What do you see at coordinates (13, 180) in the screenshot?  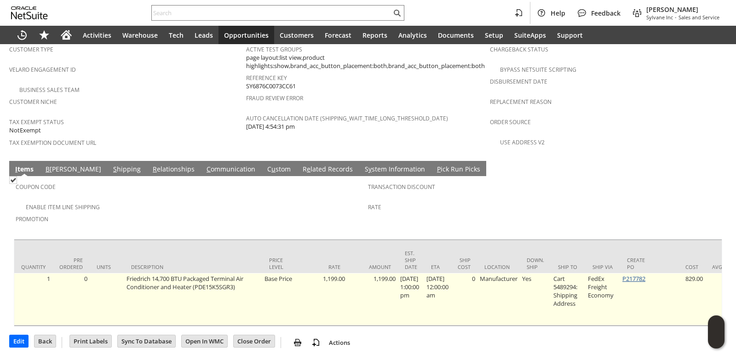 I see `img: Checked` at bounding box center [13, 180].